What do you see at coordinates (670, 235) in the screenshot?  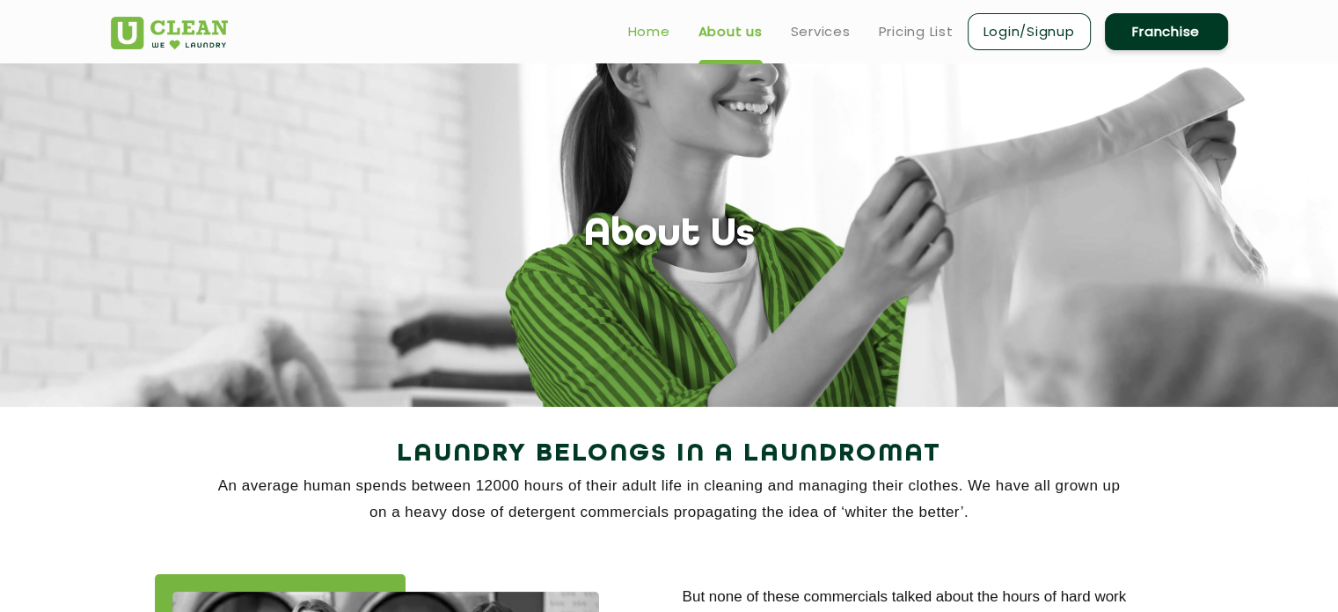 I see `h1: About Us` at bounding box center [670, 235].